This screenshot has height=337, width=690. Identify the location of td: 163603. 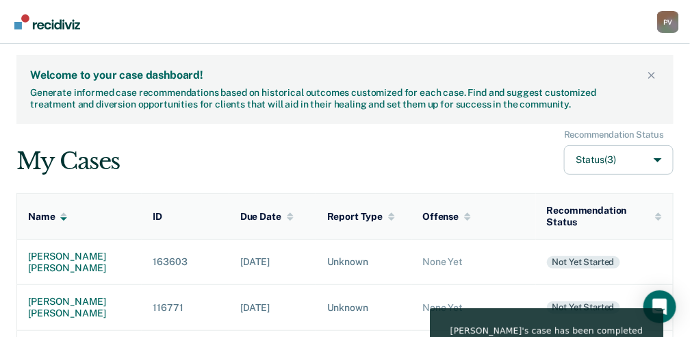
(186, 262).